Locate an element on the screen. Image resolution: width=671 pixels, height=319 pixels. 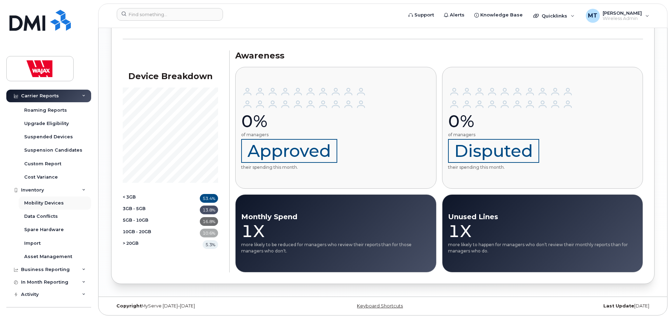
a: Alerts is located at coordinates (454, 15).